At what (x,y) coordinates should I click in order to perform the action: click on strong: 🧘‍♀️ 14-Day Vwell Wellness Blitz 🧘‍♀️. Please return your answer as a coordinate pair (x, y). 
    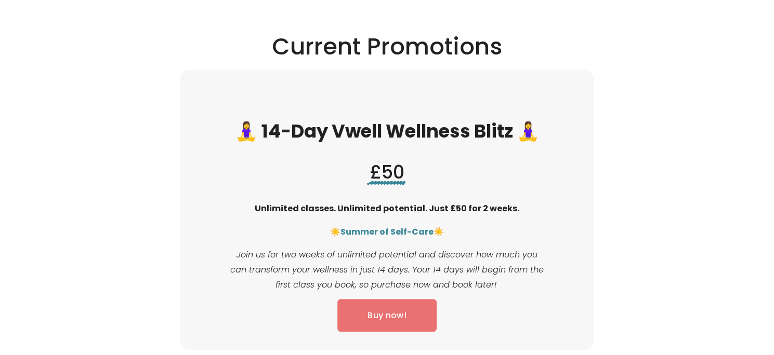
    Looking at the image, I should click on (387, 131).